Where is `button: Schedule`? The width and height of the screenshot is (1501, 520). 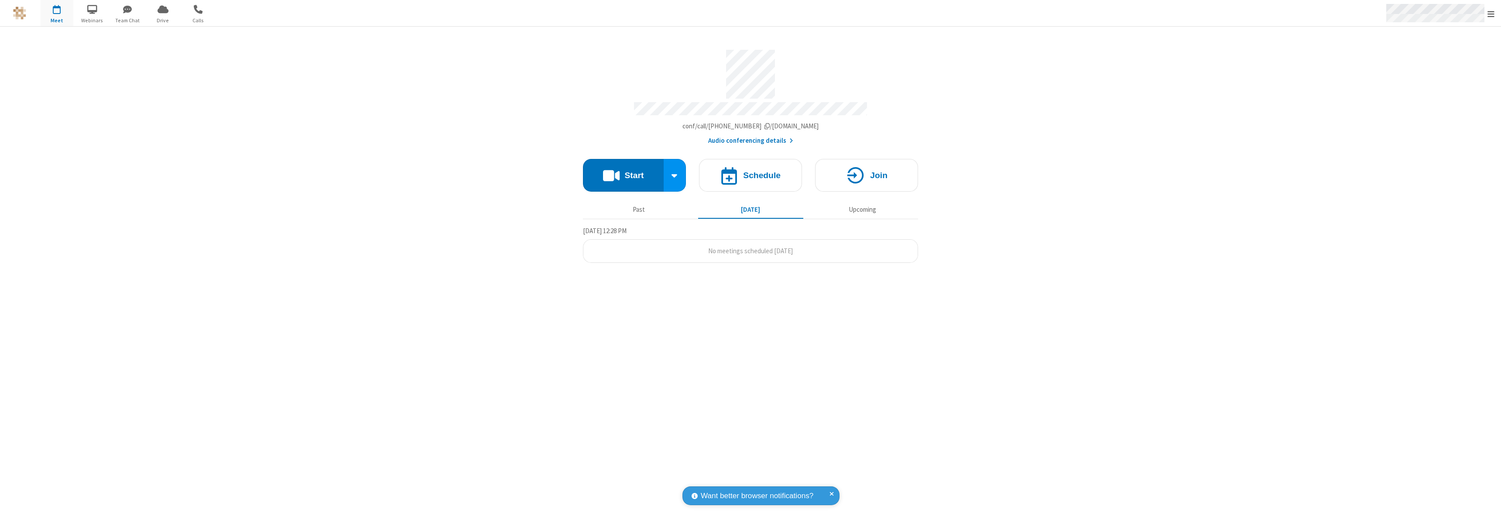
button: Schedule is located at coordinates (750, 175).